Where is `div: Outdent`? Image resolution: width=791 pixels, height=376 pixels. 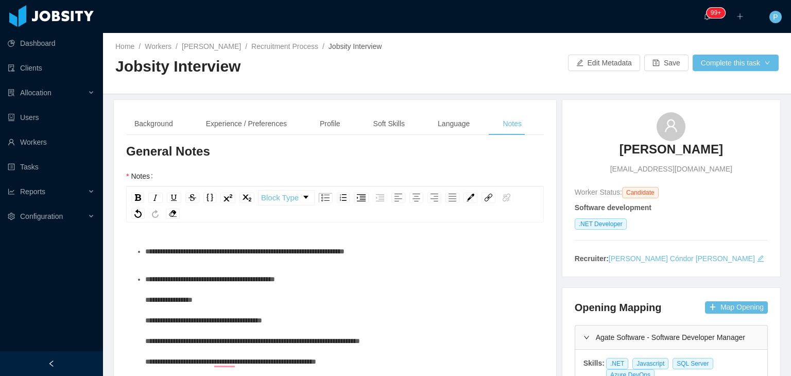 div: Outdent is located at coordinates (380, 198).